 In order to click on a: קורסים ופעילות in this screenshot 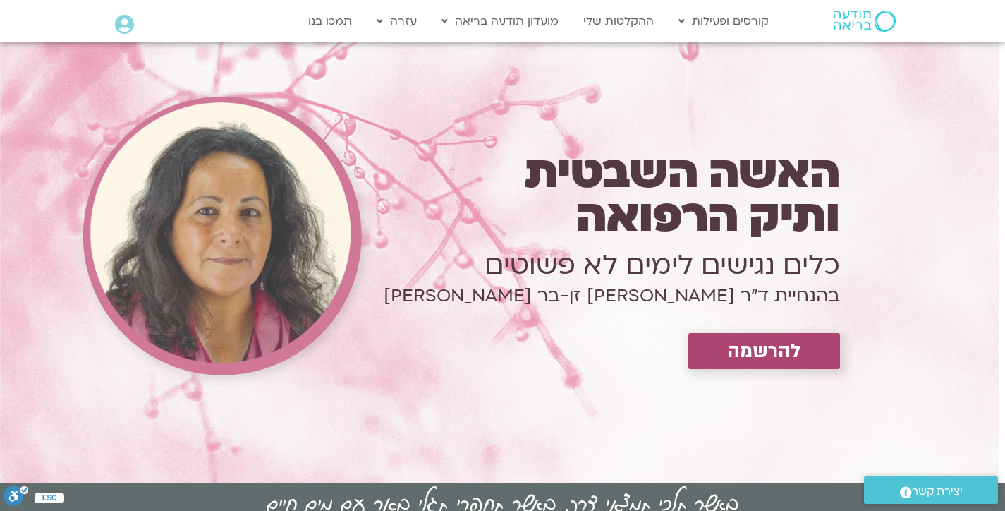, I will do `click(724, 21)`.